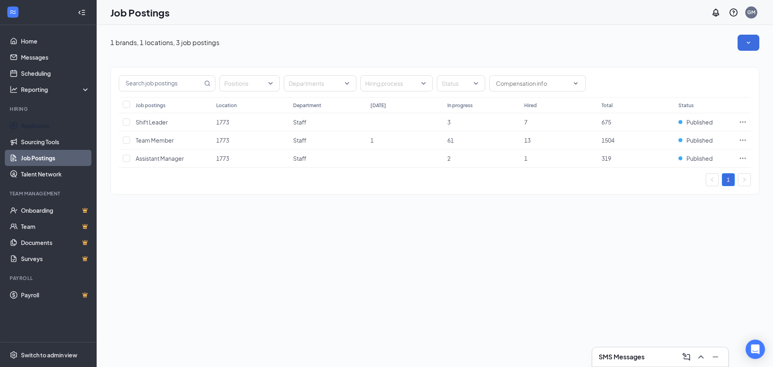 This screenshot has height=367, width=773. I want to click on span: Assistant Manager, so click(160, 158).